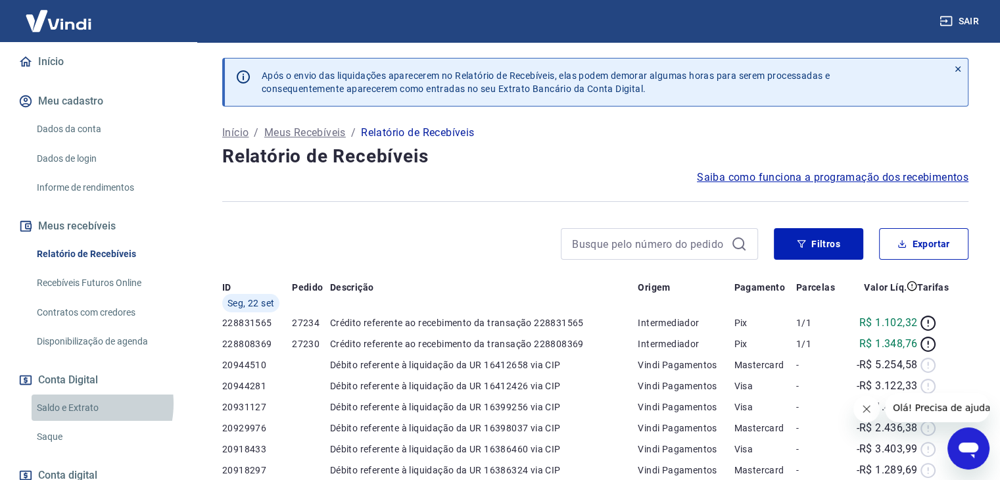 The height and width of the screenshot is (480, 1000). I want to click on input: Busque pelo número do pedido, so click(649, 244).